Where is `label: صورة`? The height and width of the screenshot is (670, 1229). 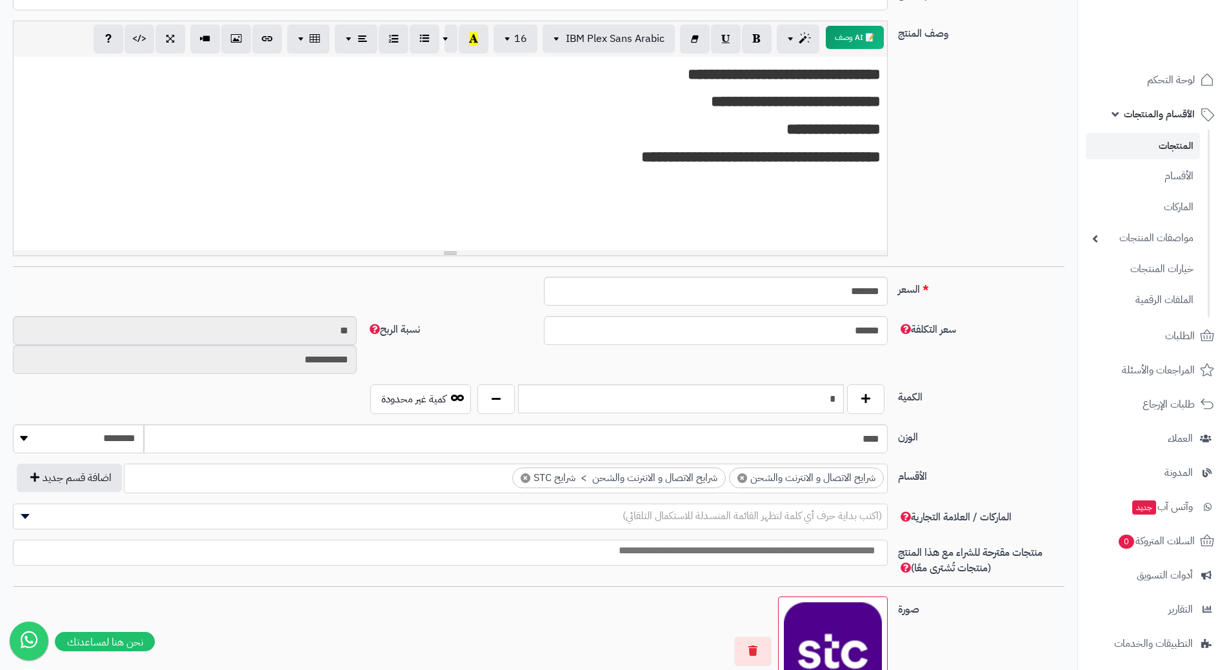
label: صورة is located at coordinates (982, 607).